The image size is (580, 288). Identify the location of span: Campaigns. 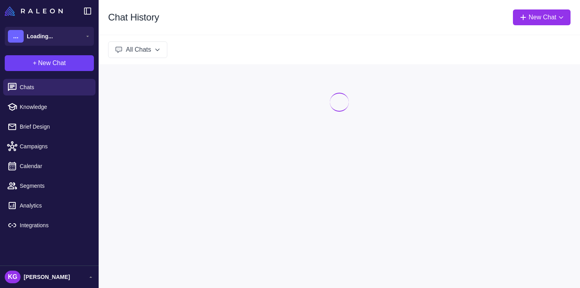
(54, 147).